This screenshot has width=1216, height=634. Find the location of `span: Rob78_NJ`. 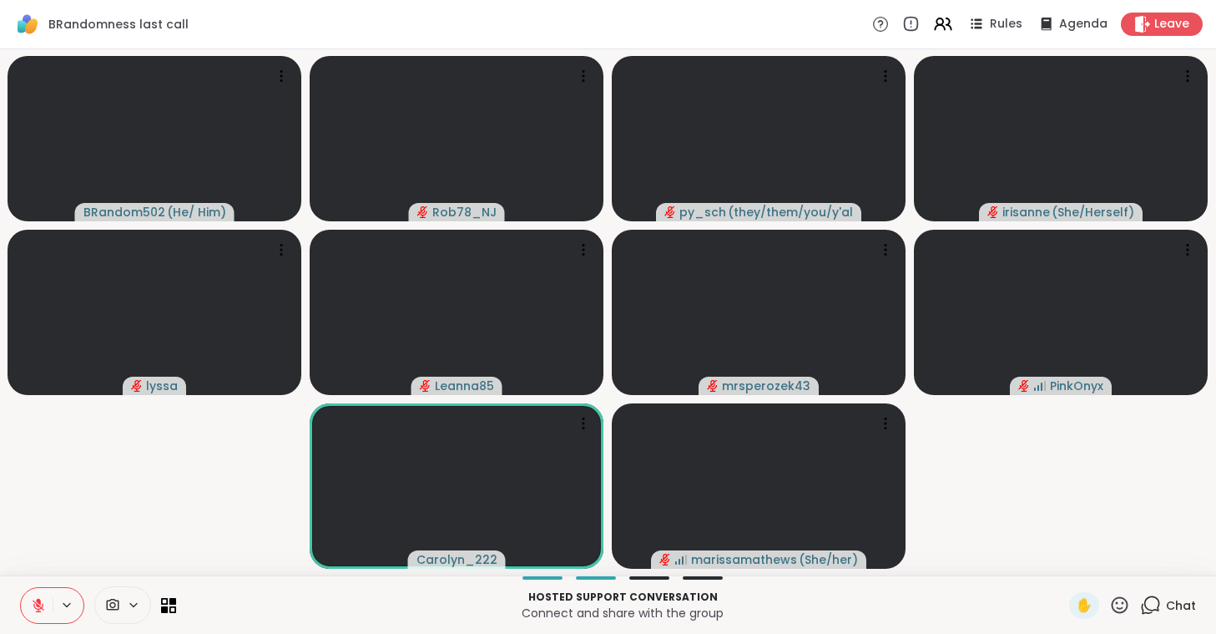

span: Rob78_NJ is located at coordinates (464, 212).